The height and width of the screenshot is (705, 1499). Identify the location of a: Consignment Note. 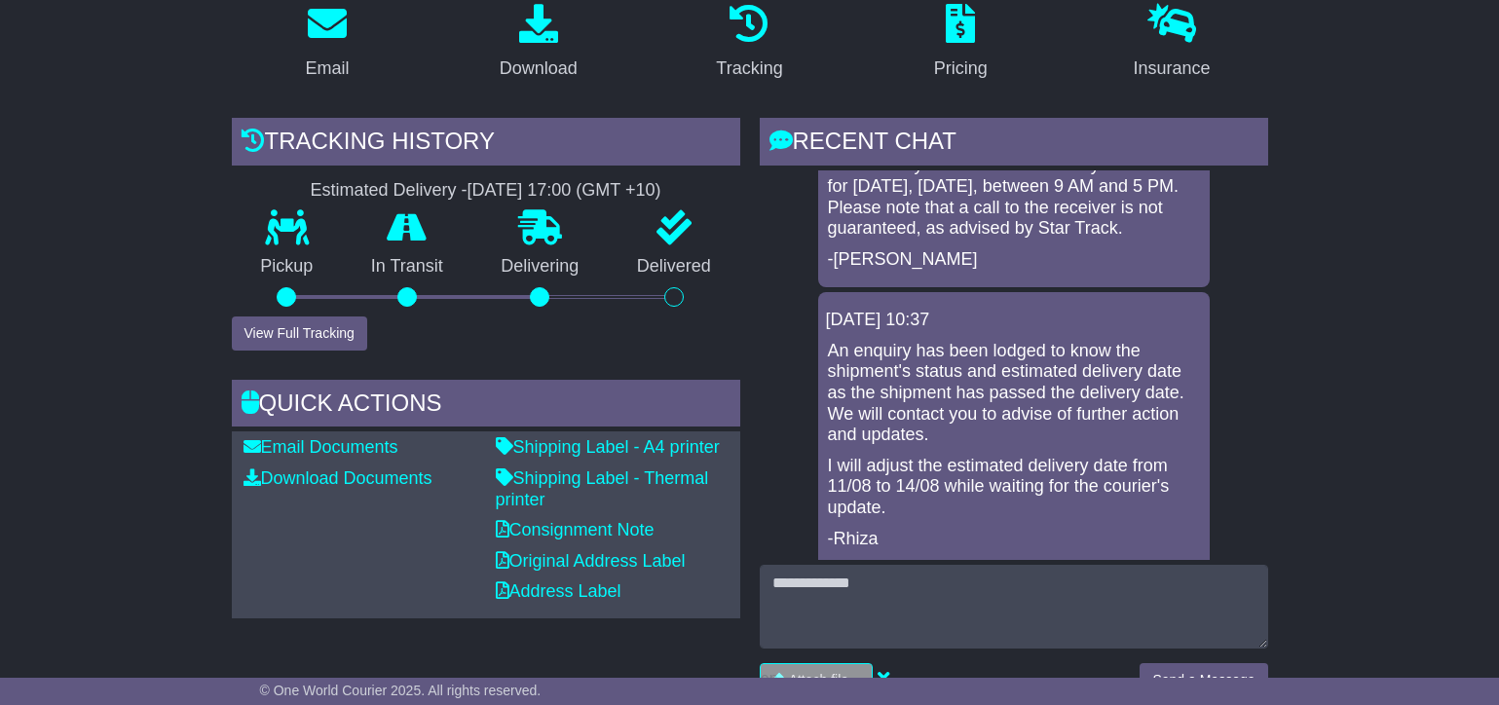
(575, 530).